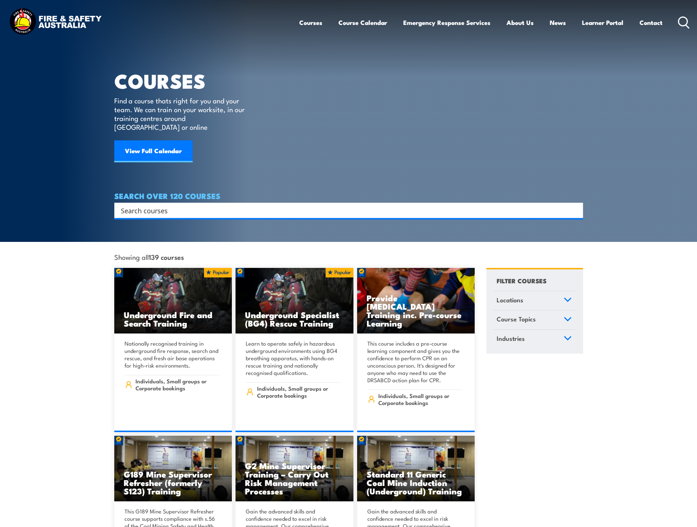 The height and width of the screenshot is (527, 697). Describe the element at coordinates (295, 469) in the screenshot. I see `a: G2 Mine Supervisor Training – Carry Out Risk Management Processes` at that location.